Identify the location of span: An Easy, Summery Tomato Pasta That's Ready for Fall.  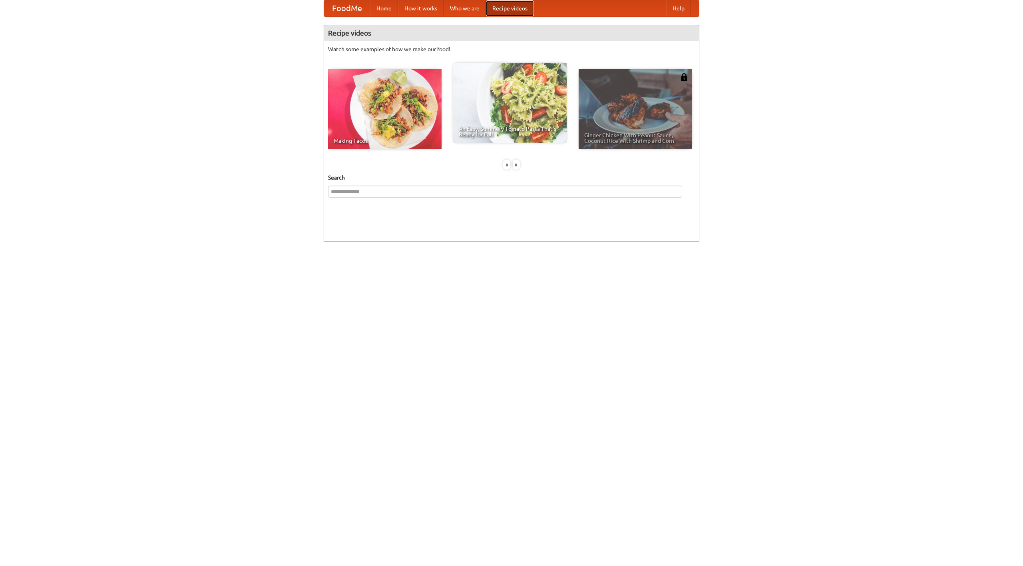
(510, 131).